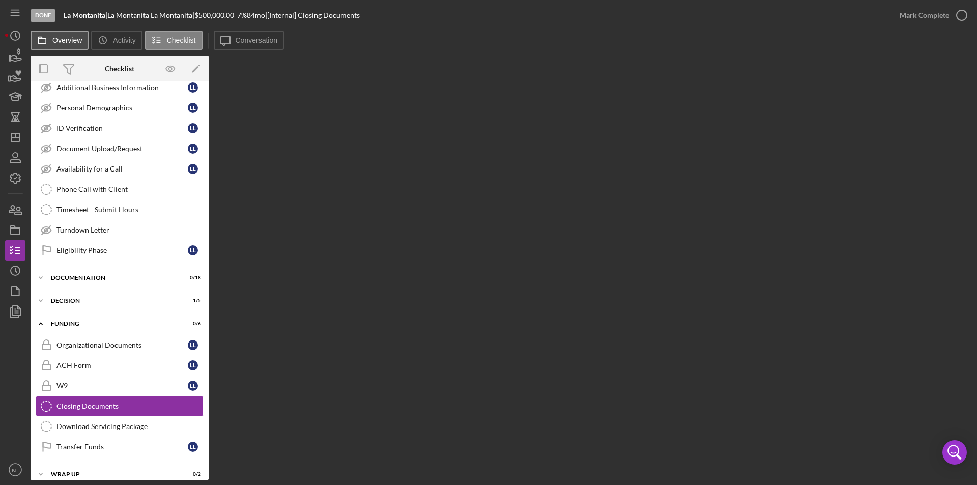 The height and width of the screenshot is (485, 977). I want to click on button: Mark Complete, so click(931, 15).